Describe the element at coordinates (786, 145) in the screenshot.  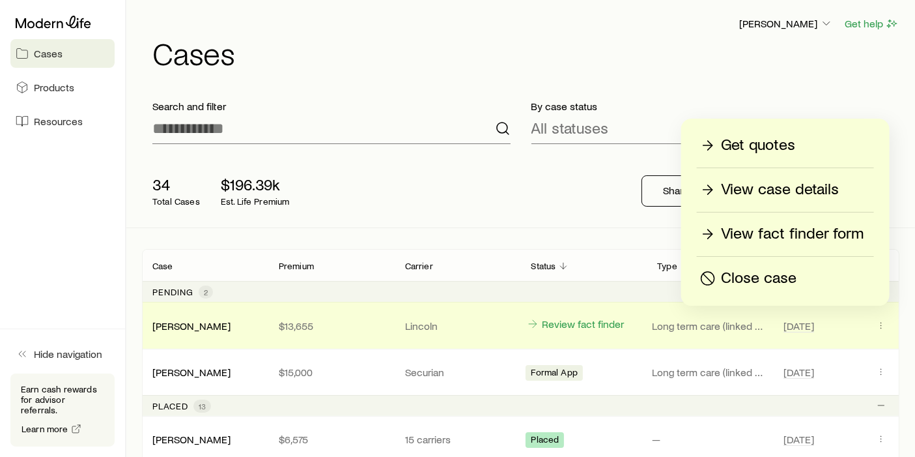
I see `a: Get quotes` at that location.